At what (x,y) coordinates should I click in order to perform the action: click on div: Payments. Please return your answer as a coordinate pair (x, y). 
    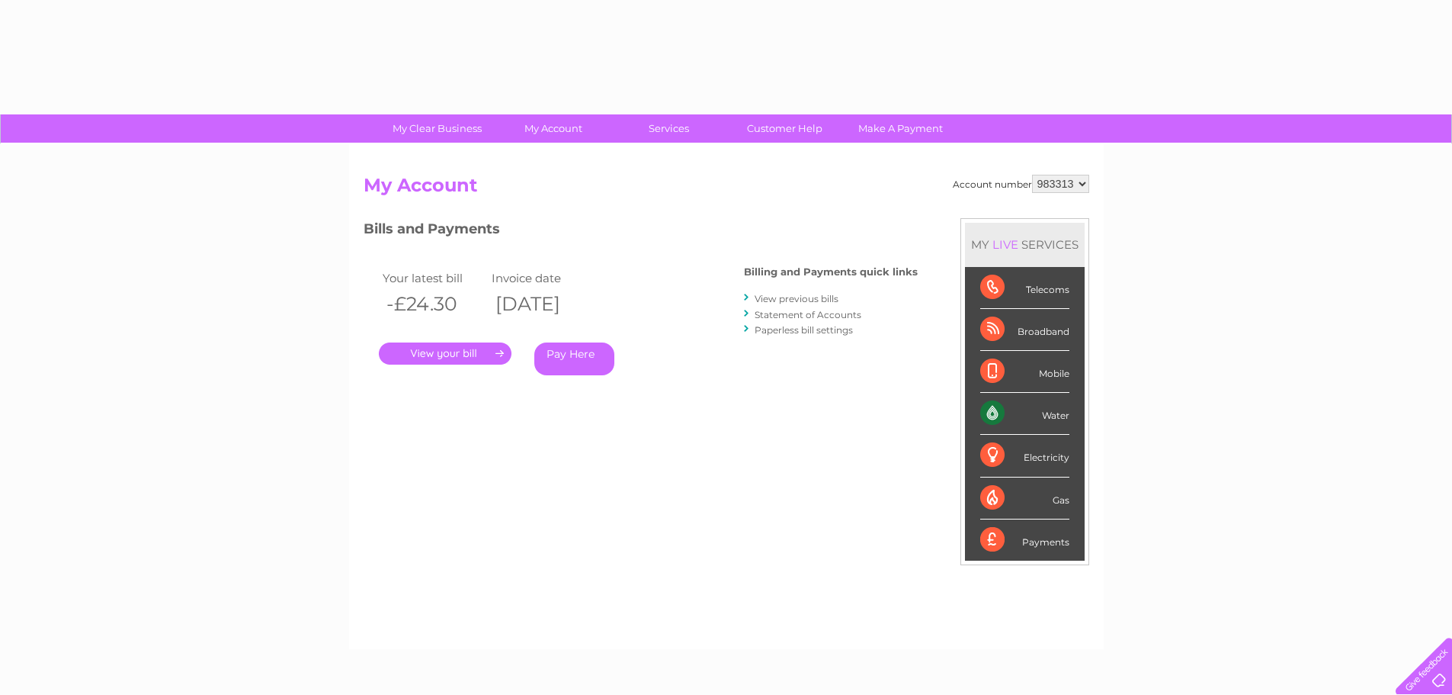
    Looking at the image, I should click on (1025, 540).